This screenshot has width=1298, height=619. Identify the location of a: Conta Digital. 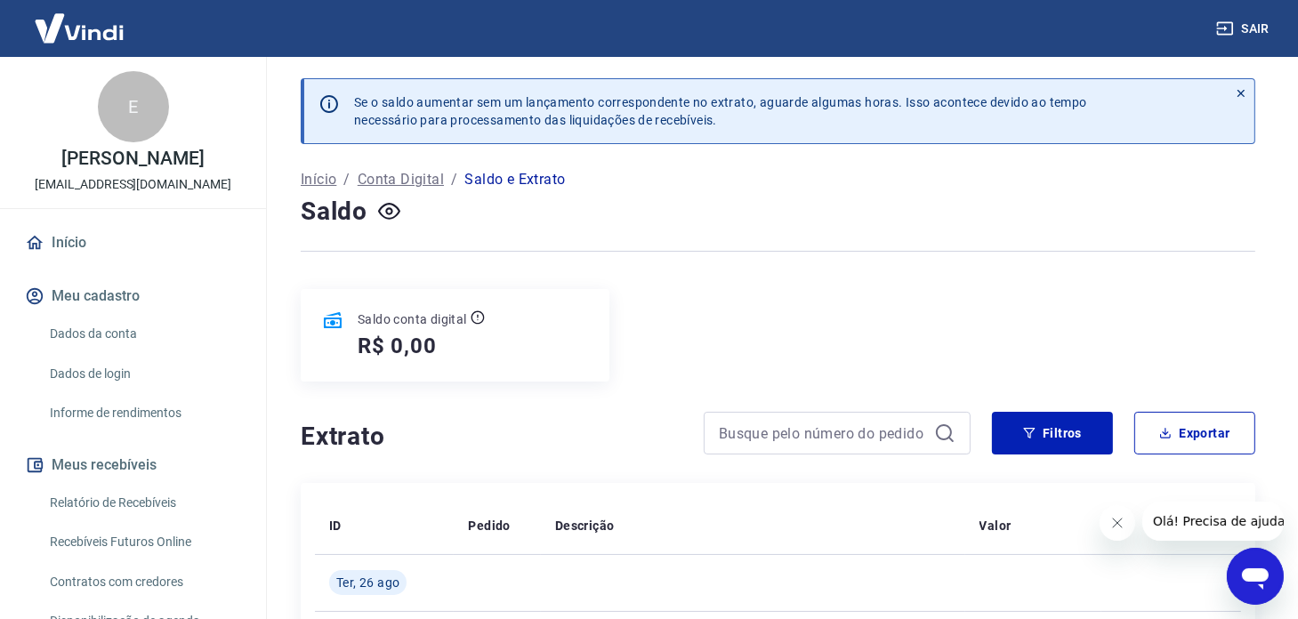
(400, 180).